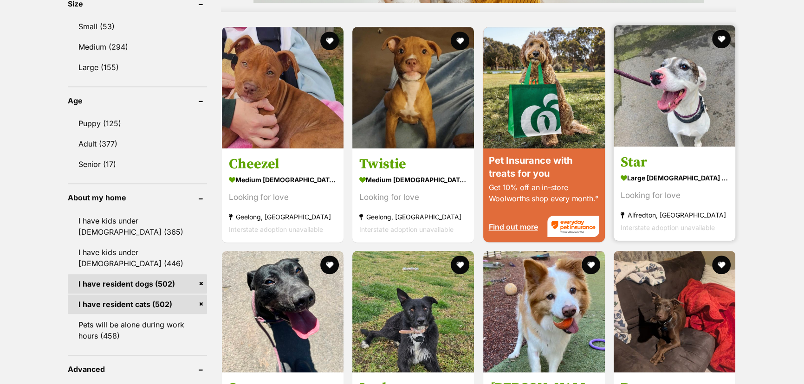  I want to click on img: Cheezel - Staffordshire Bull Terrier Dog, so click(283, 88).